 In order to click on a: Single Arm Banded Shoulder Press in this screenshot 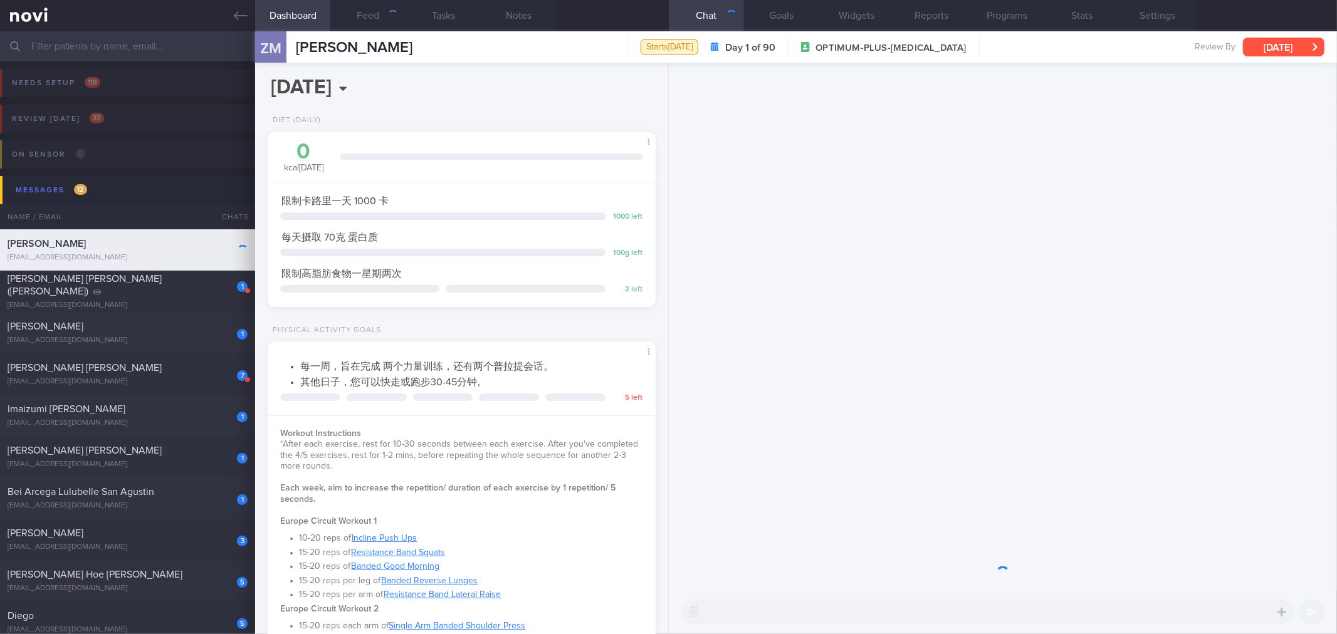, I will do `click(457, 626)`.